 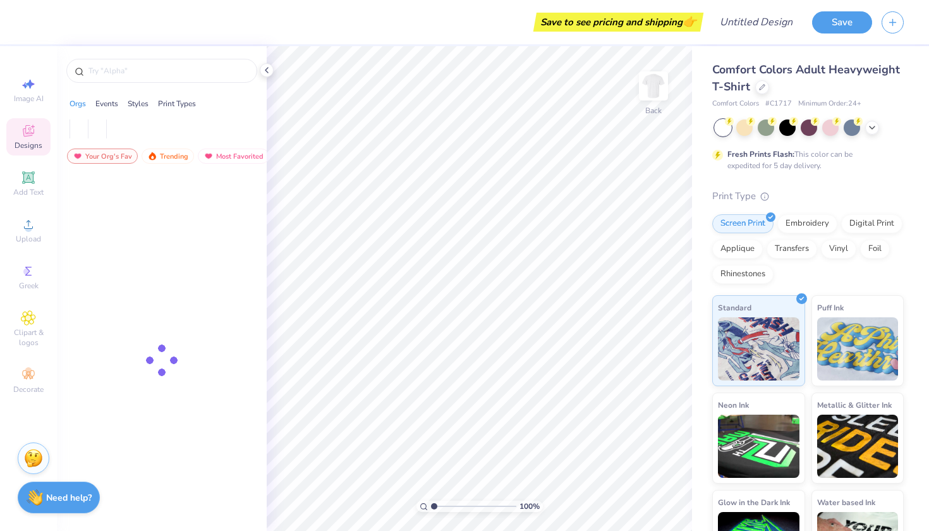 What do you see at coordinates (177, 104) in the screenshot?
I see `div: Print Types` at bounding box center [177, 104].